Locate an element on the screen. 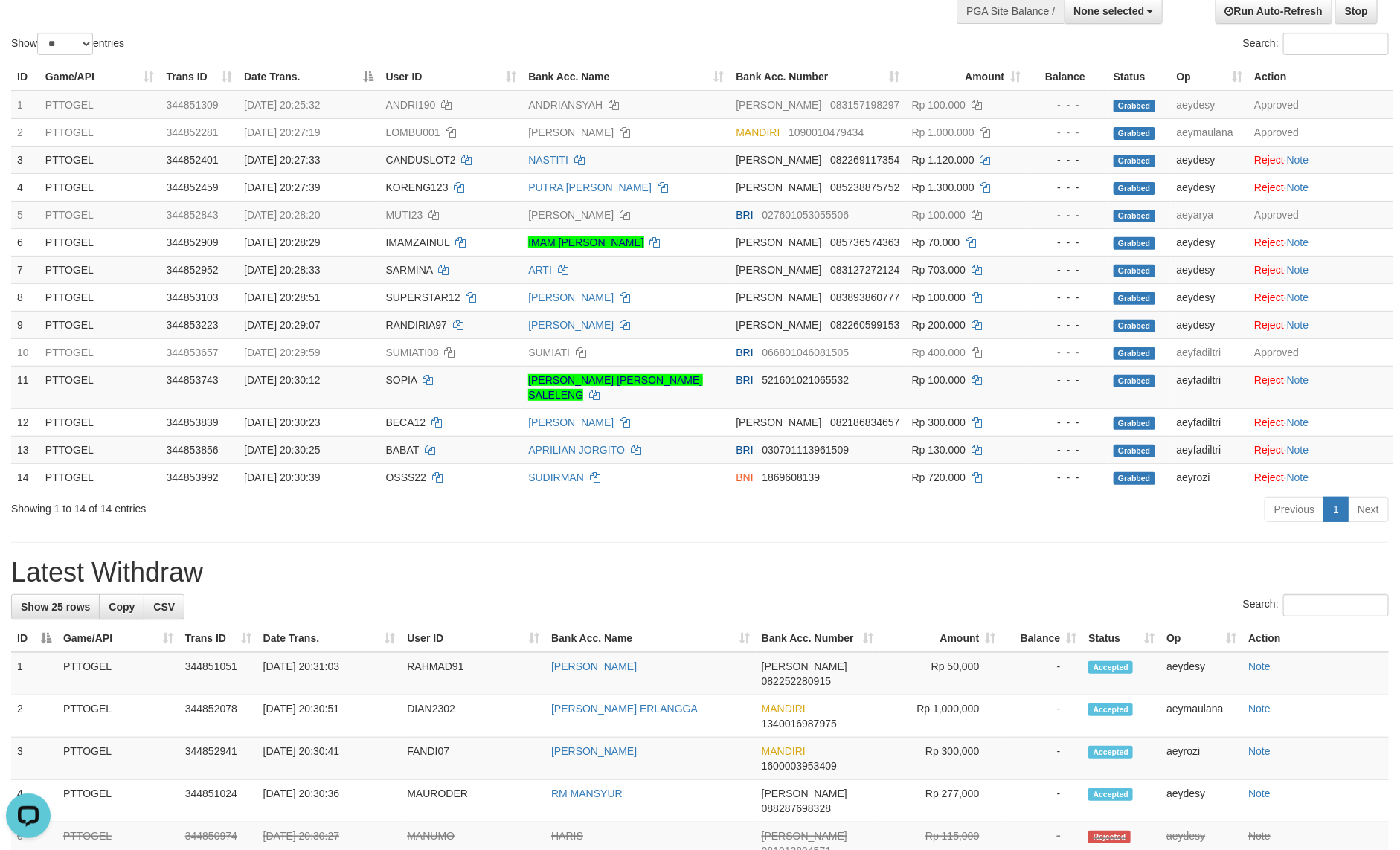 This screenshot has height=850, width=1400. span: Copy 082252280915 to clipboard is located at coordinates (796, 681).